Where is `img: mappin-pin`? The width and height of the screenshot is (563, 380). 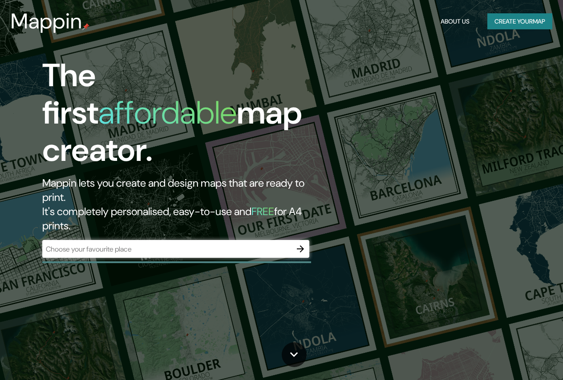
img: mappin-pin is located at coordinates (86, 27).